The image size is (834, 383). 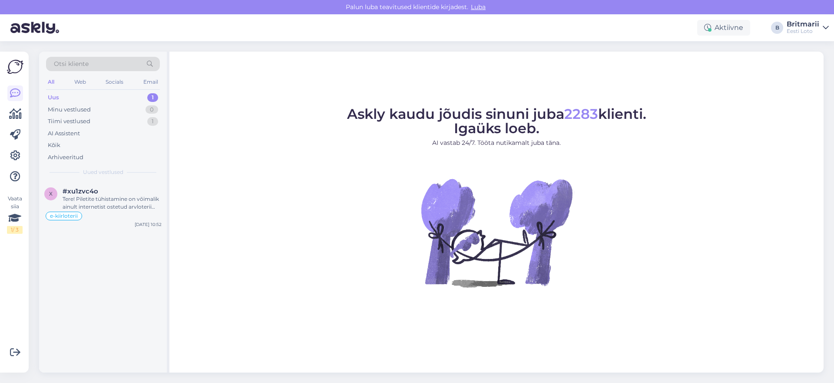 I want to click on div: 1 / 3, so click(x=15, y=230).